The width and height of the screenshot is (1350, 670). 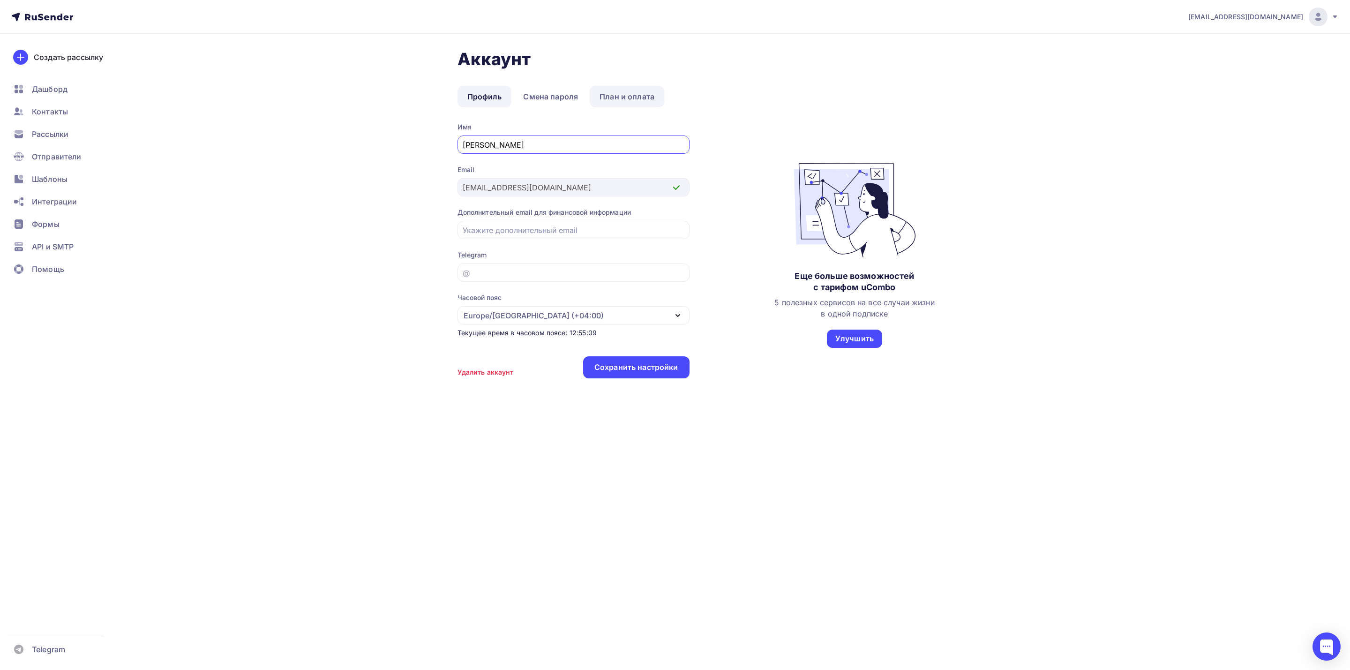 I want to click on input: Введите имя, so click(x=573, y=145).